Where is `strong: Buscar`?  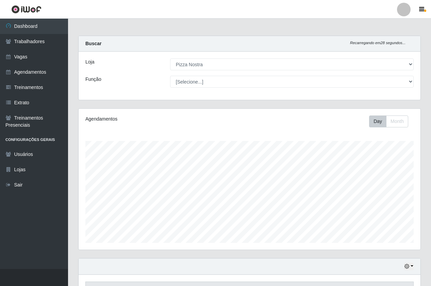
strong: Buscar is located at coordinates (93, 44).